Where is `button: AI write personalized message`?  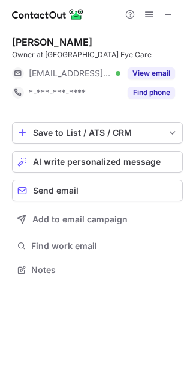
button: AI write personalized message is located at coordinates (97, 162).